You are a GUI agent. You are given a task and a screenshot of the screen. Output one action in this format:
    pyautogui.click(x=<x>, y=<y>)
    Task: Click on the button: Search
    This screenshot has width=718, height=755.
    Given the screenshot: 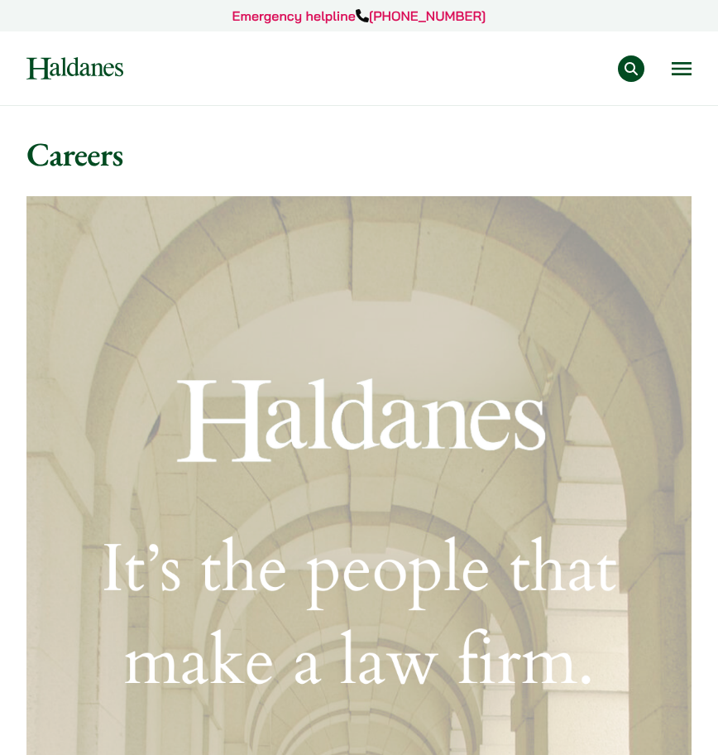 What is the action you would take?
    pyautogui.click(x=631, y=69)
    